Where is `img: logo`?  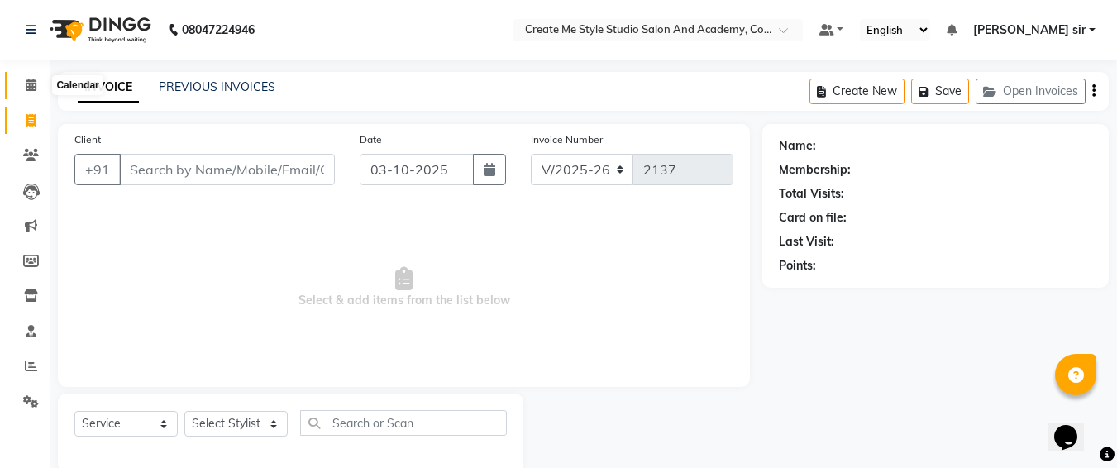 img: logo is located at coordinates (98, 30).